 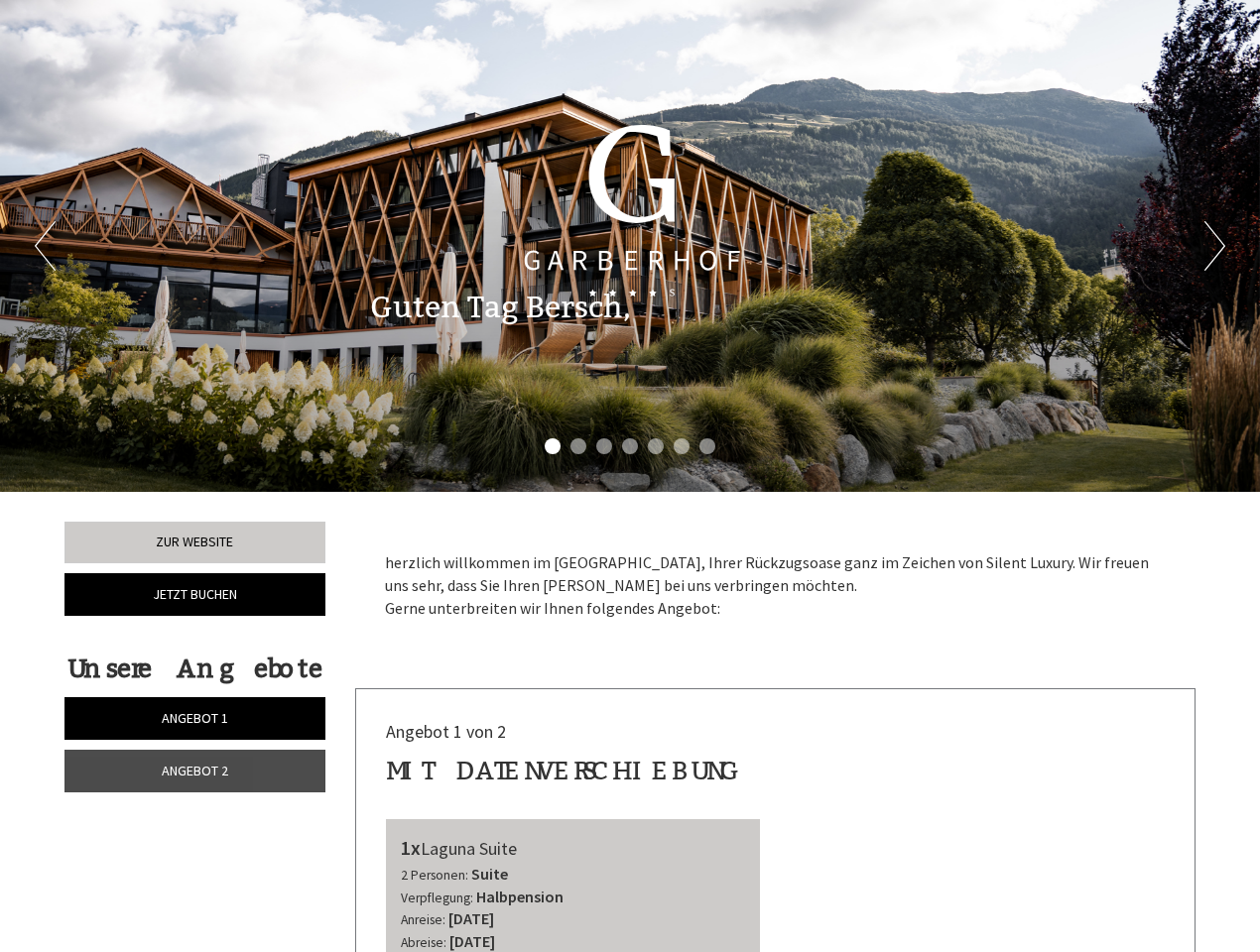 I want to click on small: Anreise:, so click(x=422, y=919).